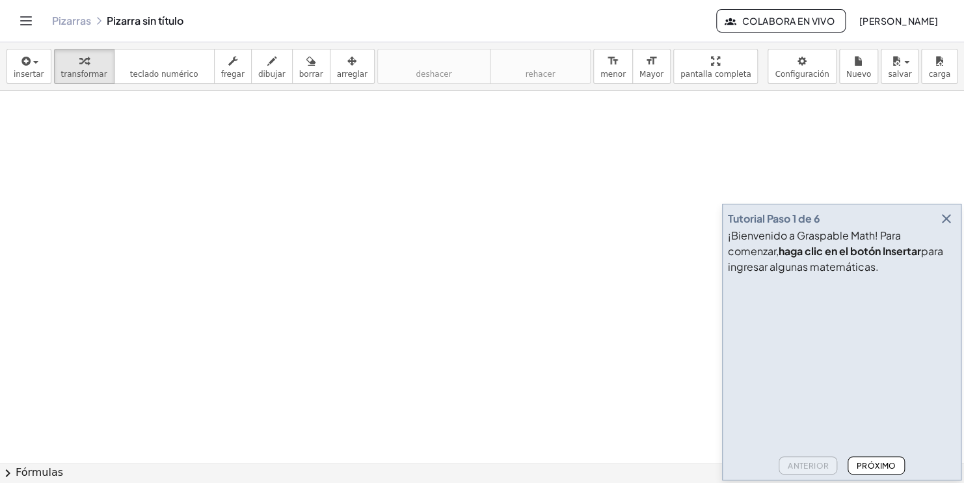  Describe the element at coordinates (716, 74) in the screenshot. I see `span: pantalla completa` at that location.